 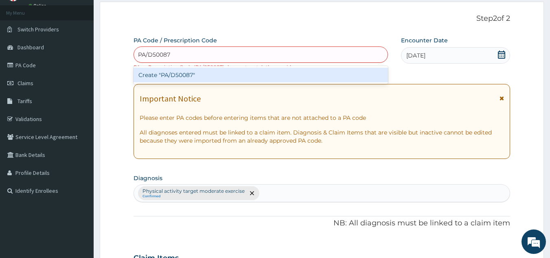 What do you see at coordinates (25, 83) in the screenshot?
I see `span: Claims` at bounding box center [25, 83].